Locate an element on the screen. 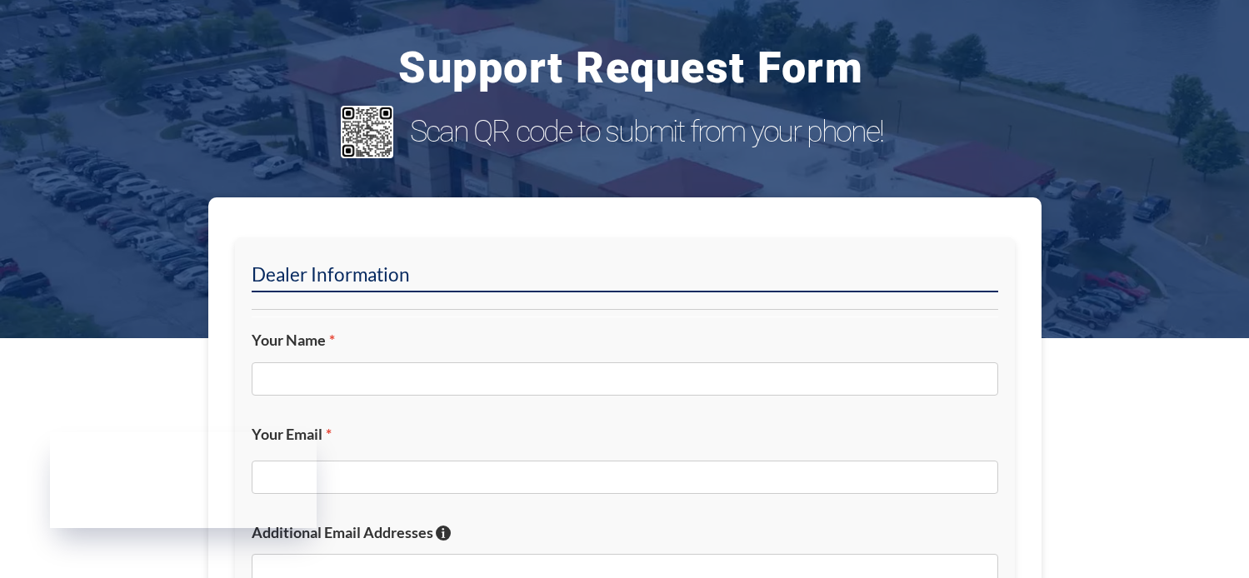 The height and width of the screenshot is (578, 1249). label: Your Name is located at coordinates (625, 340).